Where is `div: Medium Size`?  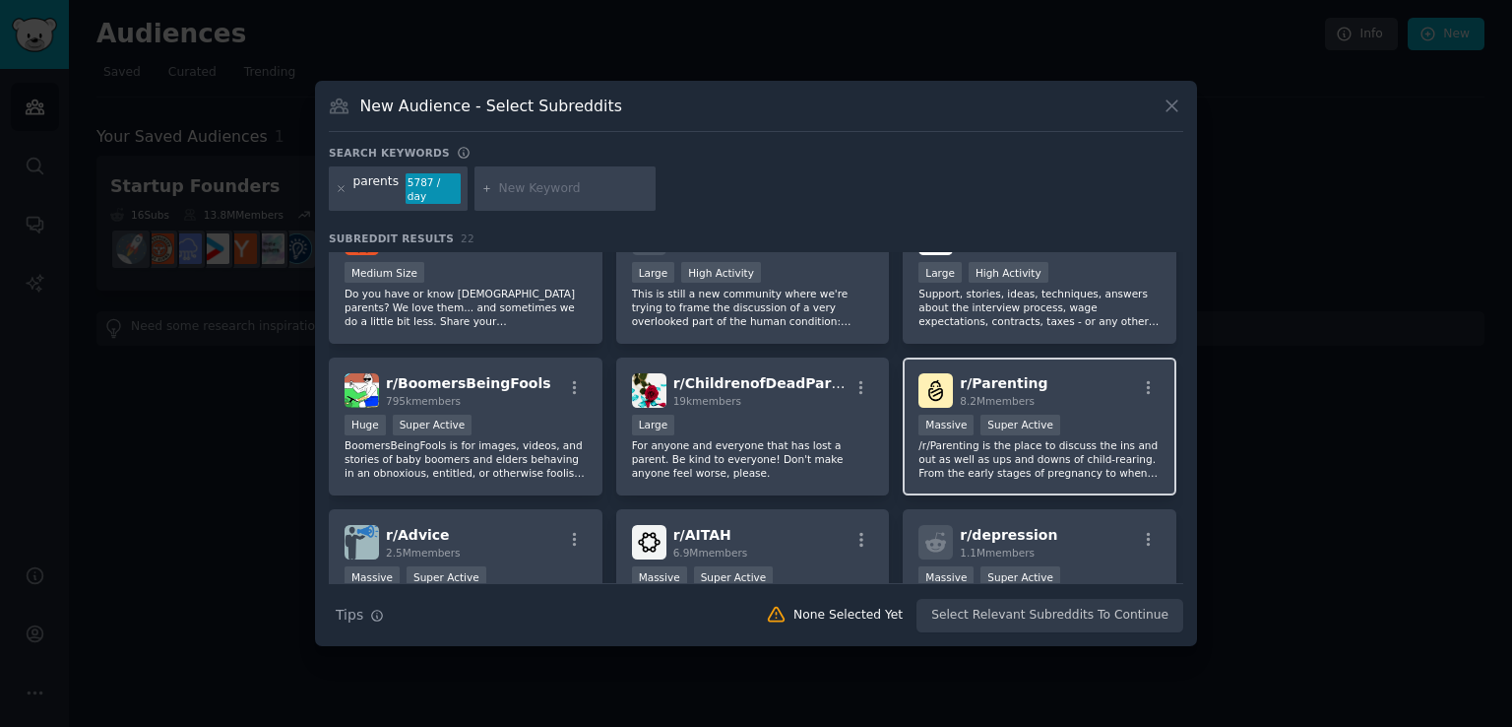
div: Medium Size is located at coordinates (384, 272).